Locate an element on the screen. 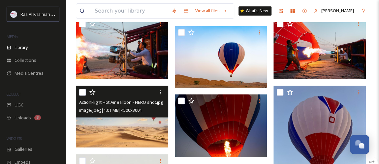  a: What's New is located at coordinates (255, 11).